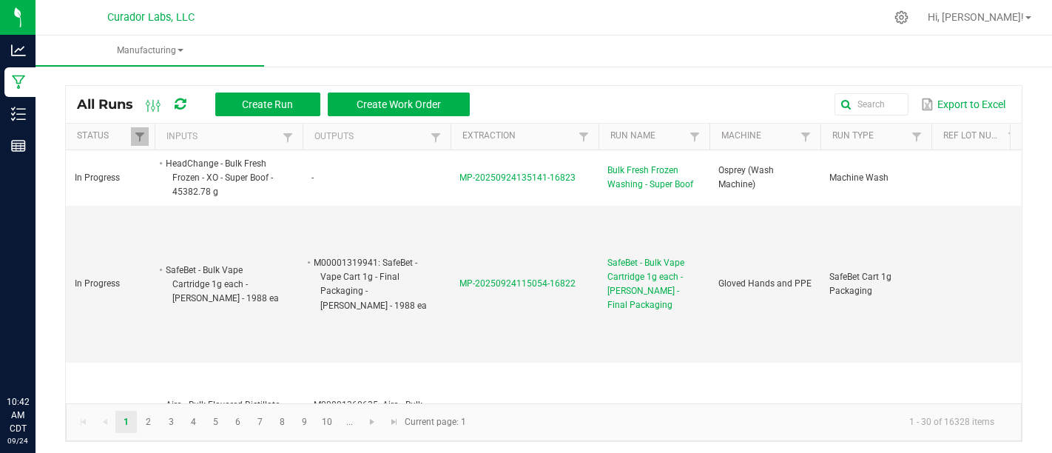 The width and height of the screenshot is (1052, 453). What do you see at coordinates (304, 422) in the screenshot?
I see `a: Page 9` at bounding box center [304, 422].